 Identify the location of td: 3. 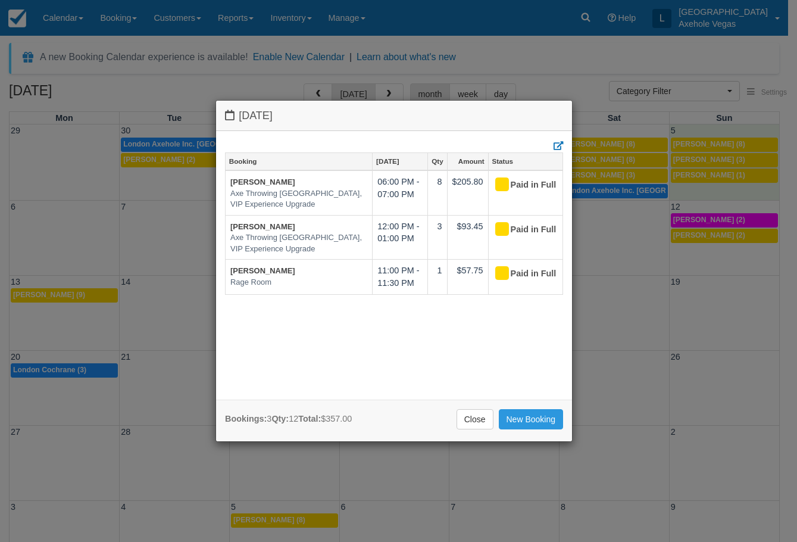
(437, 237).